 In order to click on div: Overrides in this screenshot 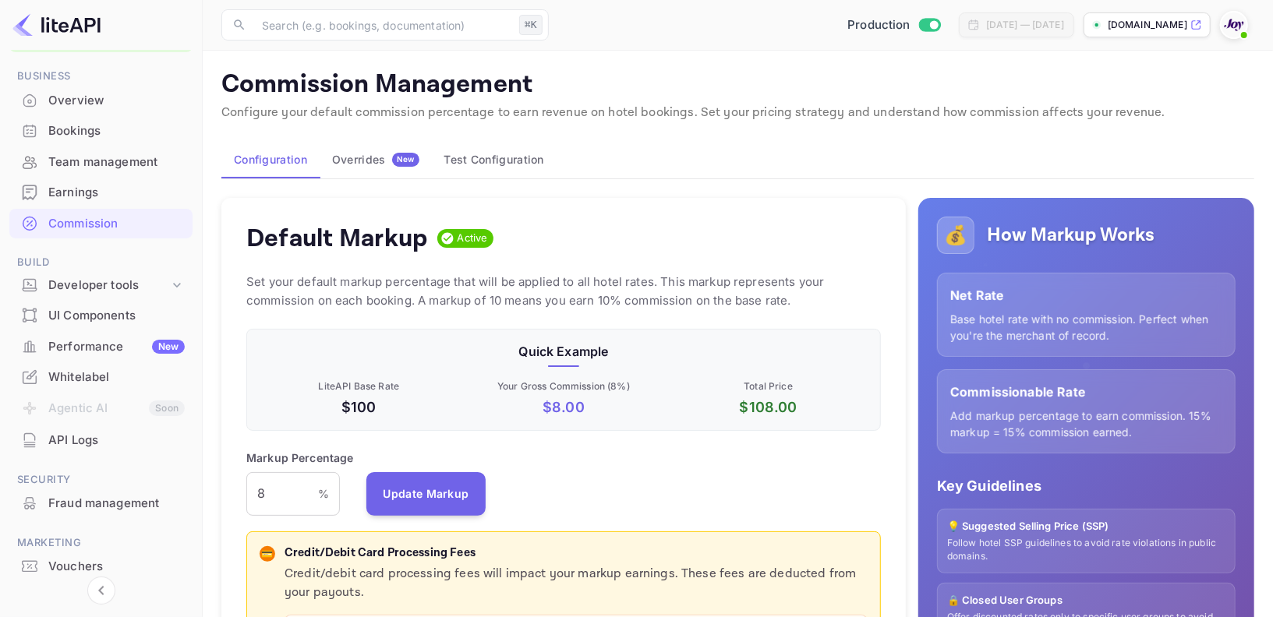, I will do `click(376, 160)`.